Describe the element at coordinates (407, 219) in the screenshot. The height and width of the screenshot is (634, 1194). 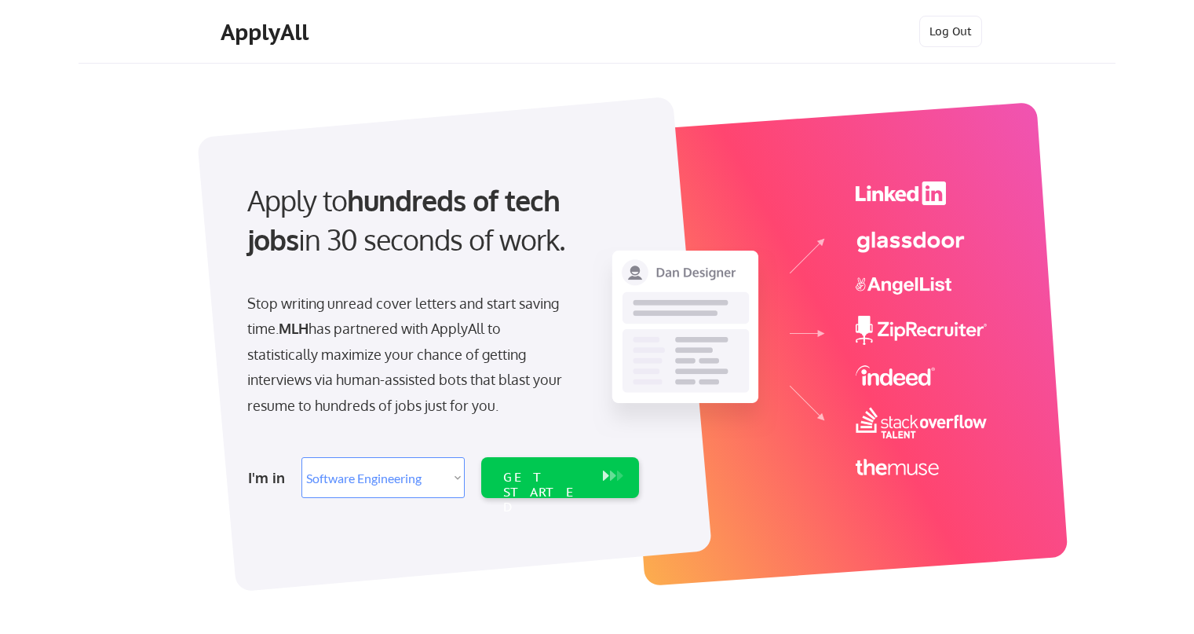
I see `strong: hundreds of tech jobs` at that location.